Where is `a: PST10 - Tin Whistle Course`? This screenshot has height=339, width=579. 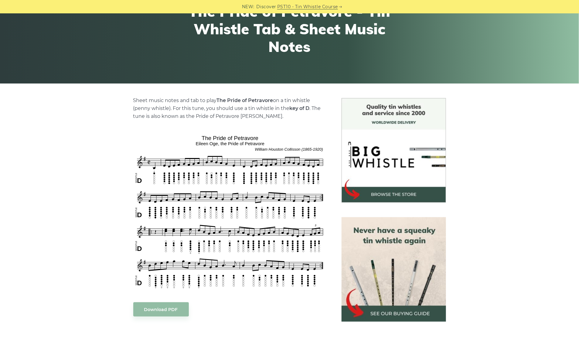 a: PST10 - Tin Whistle Course is located at coordinates (308, 7).